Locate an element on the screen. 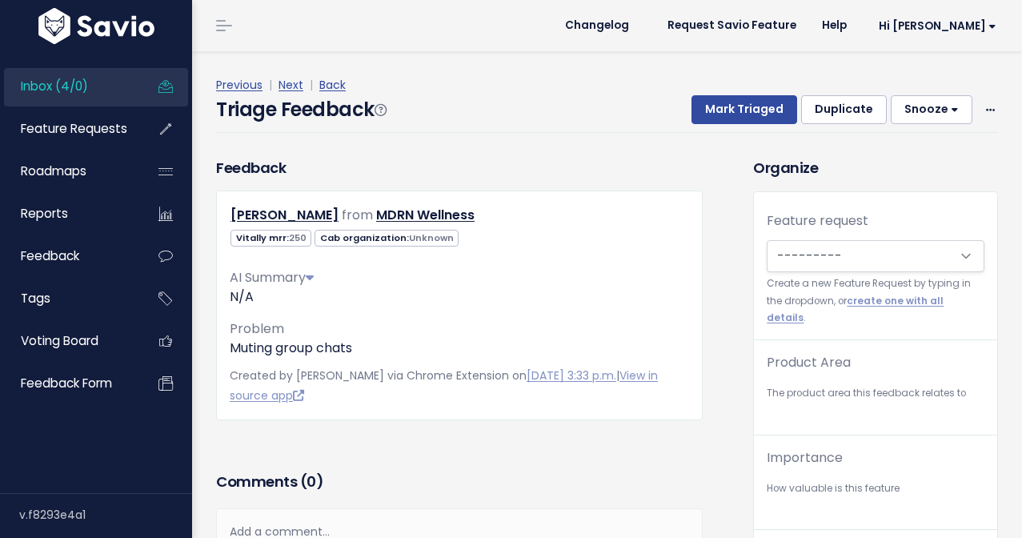 Image resolution: width=1022 pixels, height=538 pixels. div: N/A is located at coordinates (460, 297).